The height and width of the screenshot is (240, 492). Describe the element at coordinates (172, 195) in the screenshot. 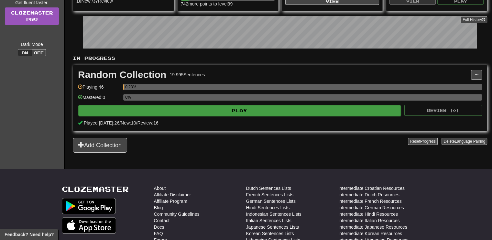

I see `a: Affiliate Disclaimer` at that location.